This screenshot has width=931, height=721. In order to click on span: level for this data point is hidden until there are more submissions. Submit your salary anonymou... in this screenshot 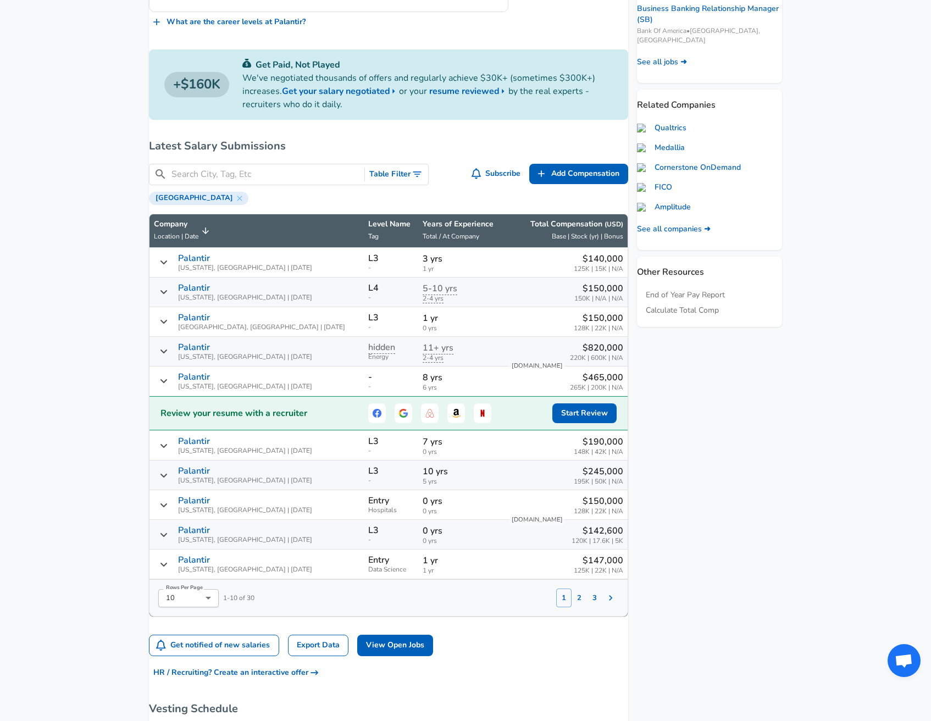, I will do `click(381, 347)`.